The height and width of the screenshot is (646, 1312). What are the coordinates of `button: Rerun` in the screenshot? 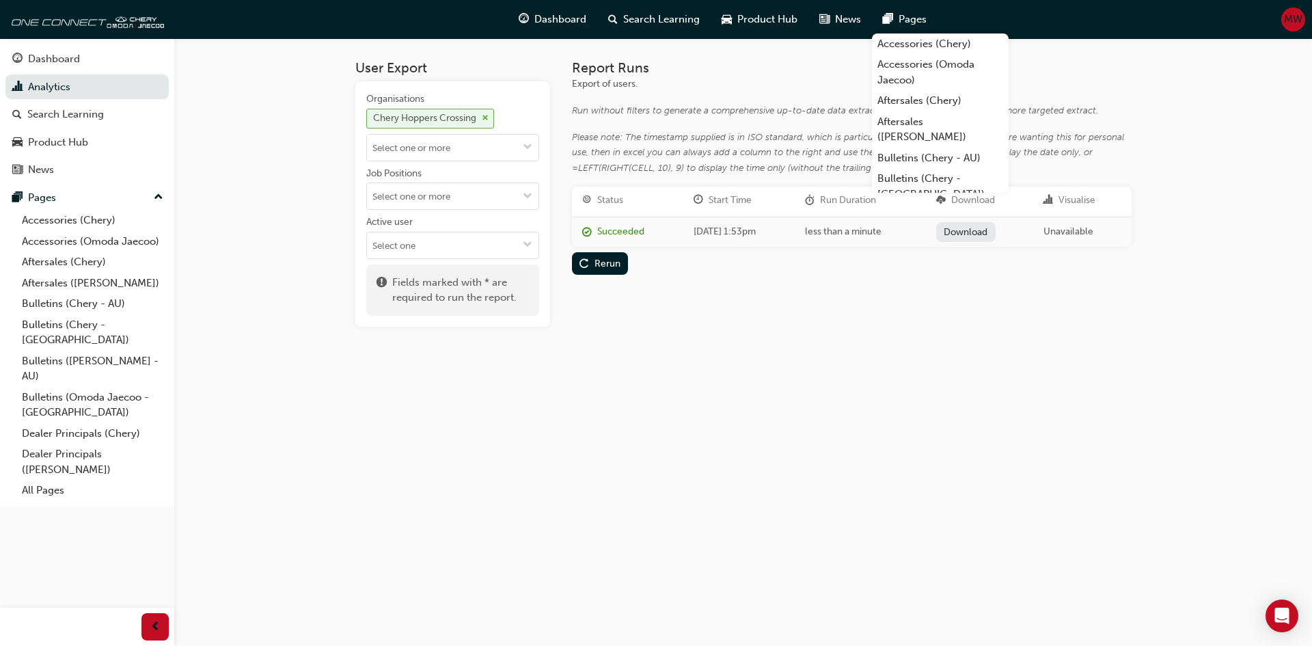 It's located at (600, 263).